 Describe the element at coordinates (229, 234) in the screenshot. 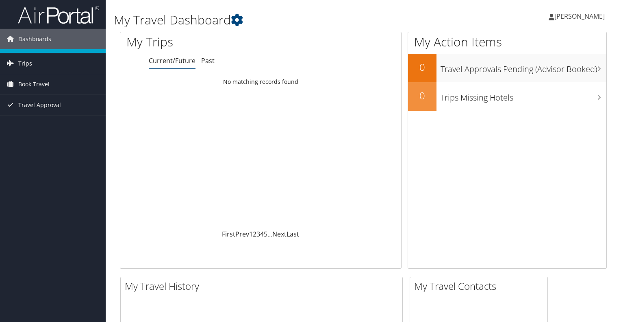

I see `a: First` at that location.